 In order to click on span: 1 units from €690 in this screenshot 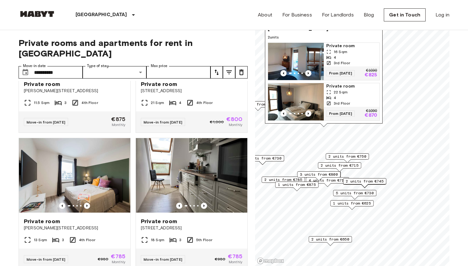, I will do `click(258, 104)`.